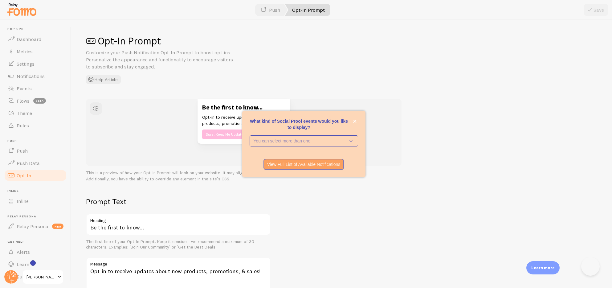  What do you see at coordinates (304, 124) in the screenshot?
I see `p: What kind of Social Proof events would you like to display?` at bounding box center [304, 124].